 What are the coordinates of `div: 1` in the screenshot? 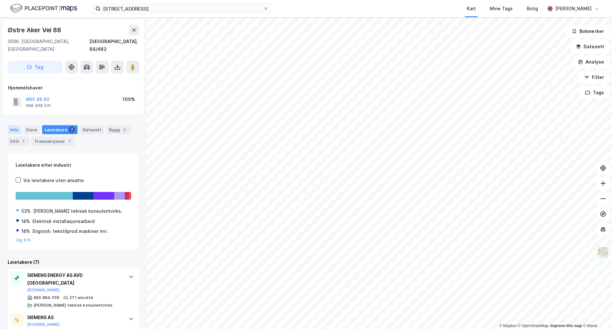 It's located at (23, 141).